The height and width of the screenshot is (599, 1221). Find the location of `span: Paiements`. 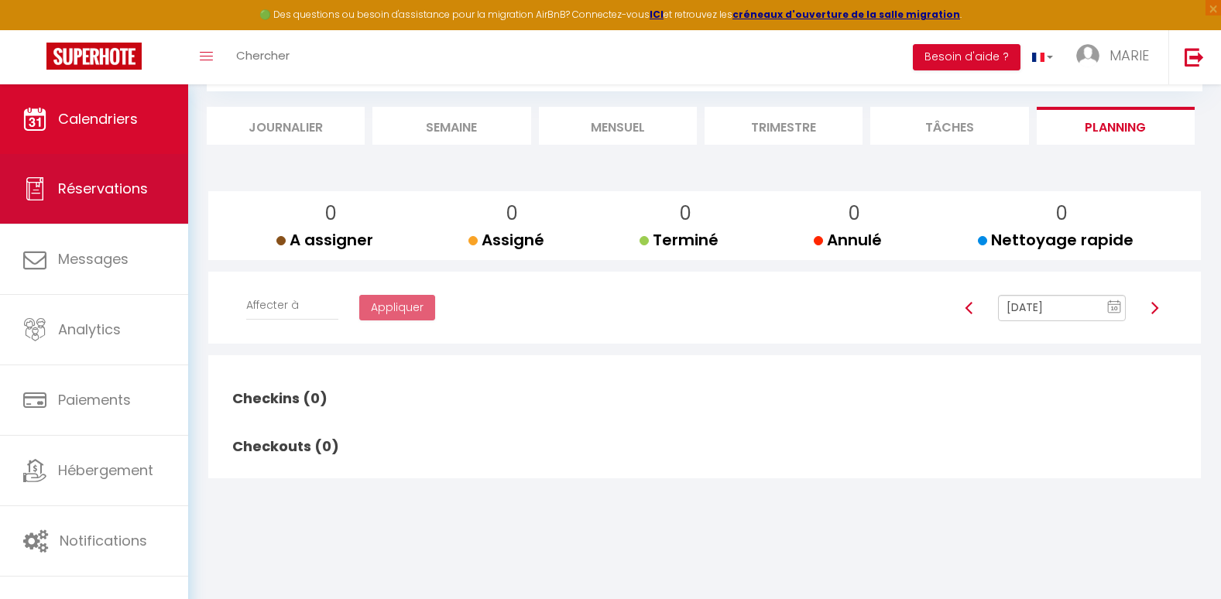

span: Paiements is located at coordinates (94, 400).